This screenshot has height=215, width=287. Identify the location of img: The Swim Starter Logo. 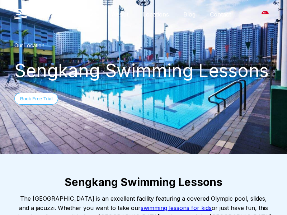
(21, 14).